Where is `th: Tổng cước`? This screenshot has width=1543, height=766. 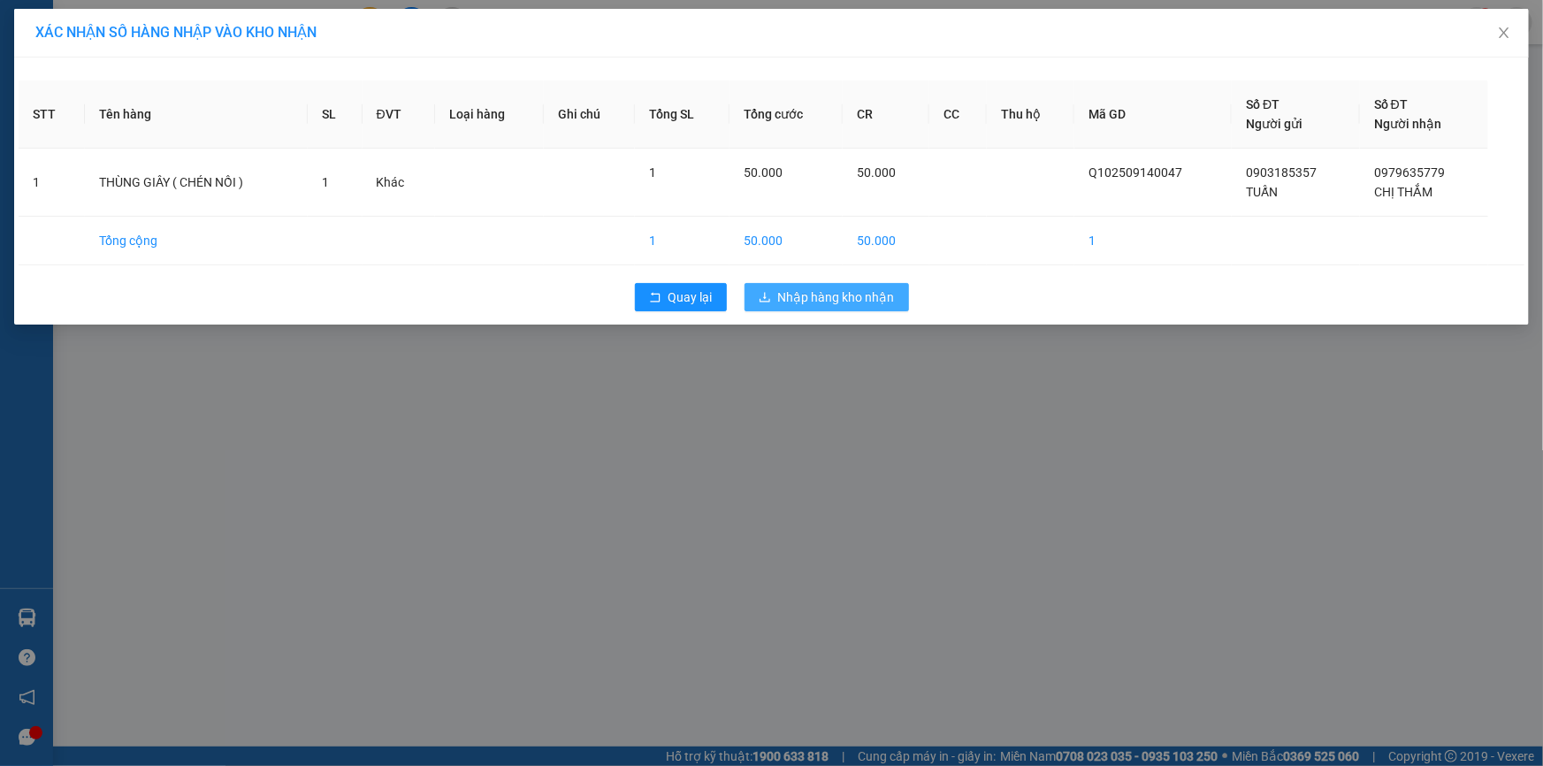 th: Tổng cước is located at coordinates (786, 114).